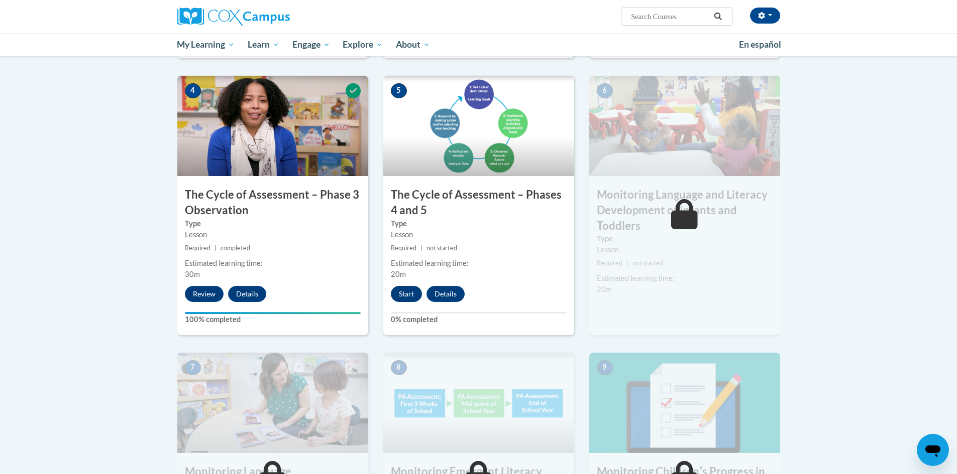 The width and height of the screenshot is (957, 474). I want to click on button: Start, so click(406, 294).